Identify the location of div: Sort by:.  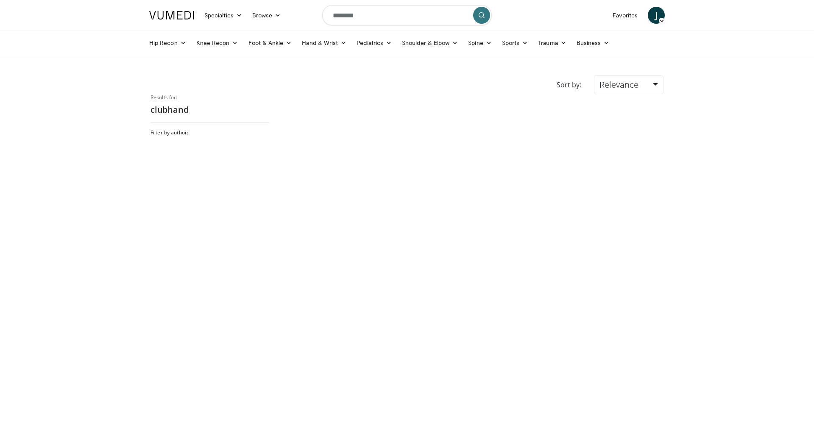
(569, 85).